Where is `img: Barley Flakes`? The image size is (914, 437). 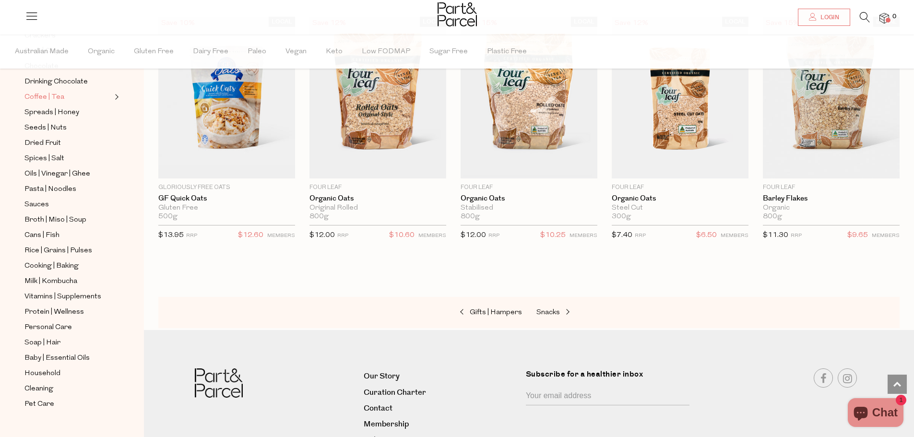
img: Barley Flakes is located at coordinates (831, 97).